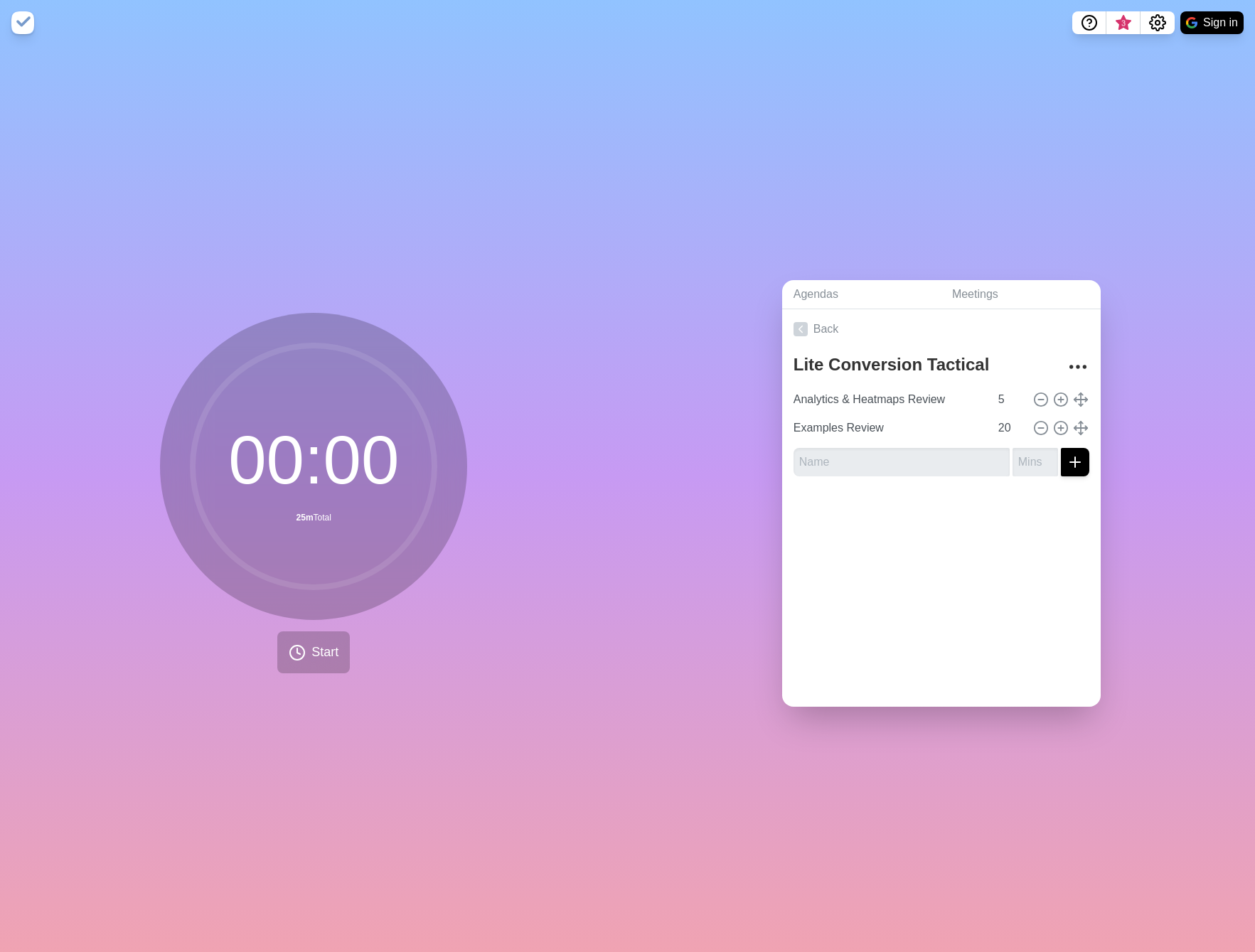 This screenshot has width=1255, height=952. What do you see at coordinates (1192, 23) in the screenshot?
I see `img: google logo` at bounding box center [1192, 23].